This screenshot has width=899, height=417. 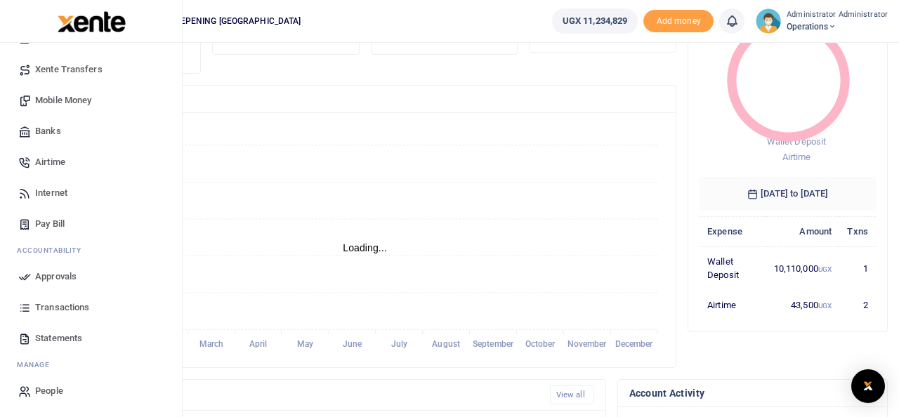 What do you see at coordinates (733, 231) in the screenshot?
I see `th: Expense` at bounding box center [733, 231].